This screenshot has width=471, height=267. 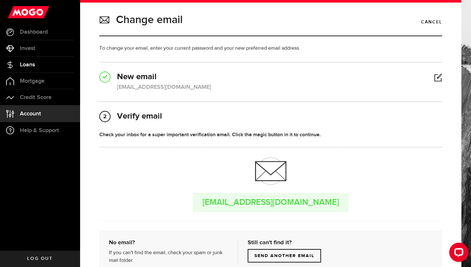 What do you see at coordinates (149, 20) in the screenshot?
I see `h1: Change email` at bounding box center [149, 20].